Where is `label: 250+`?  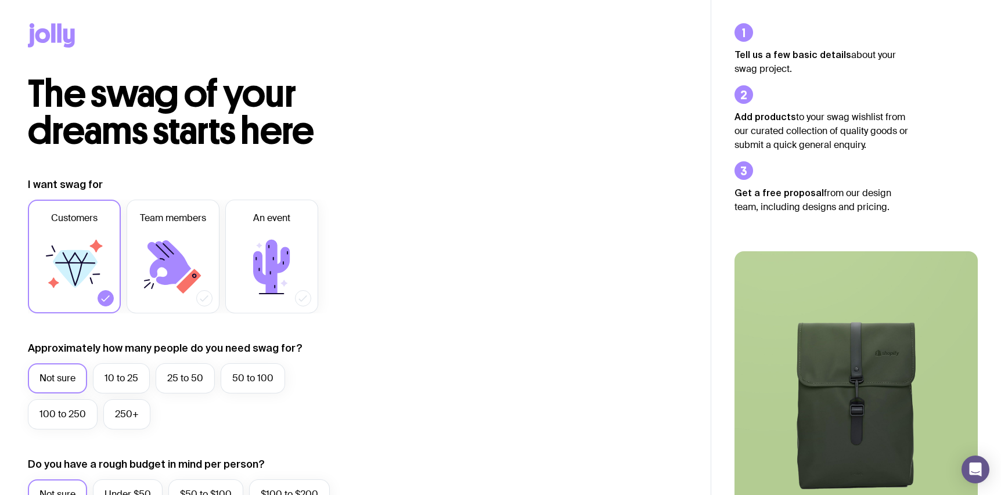 label: 250+ is located at coordinates (127, 414).